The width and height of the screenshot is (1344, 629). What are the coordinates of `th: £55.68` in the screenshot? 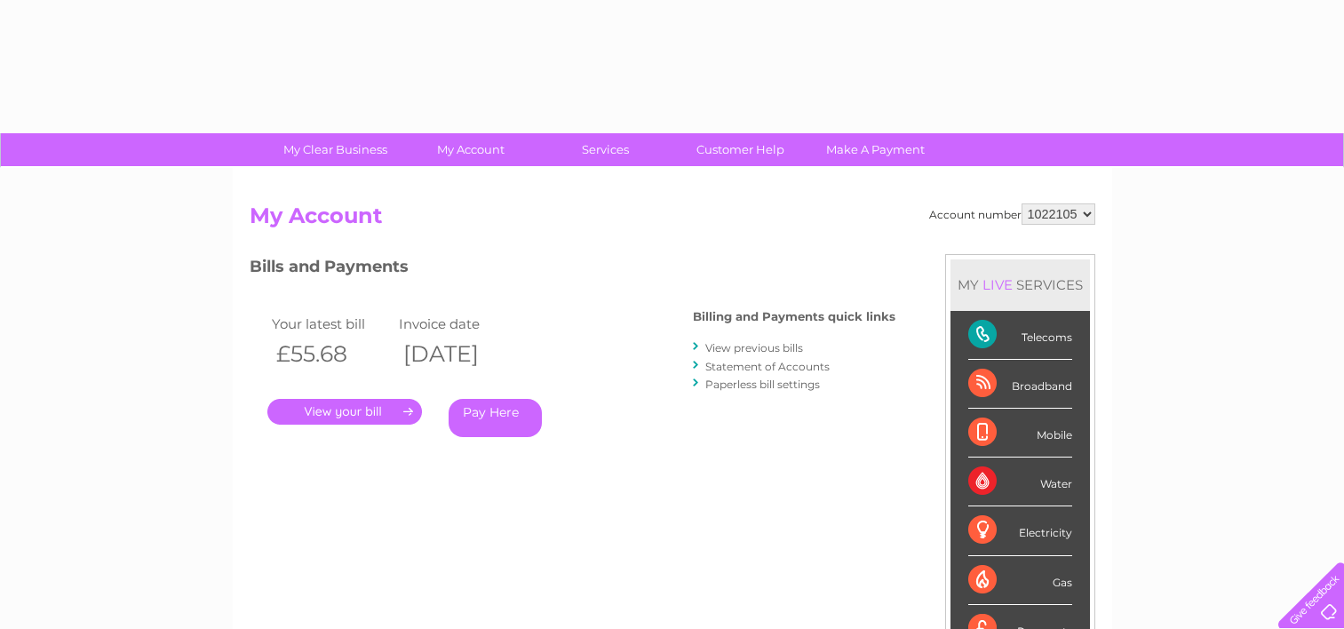 It's located at (331, 353).